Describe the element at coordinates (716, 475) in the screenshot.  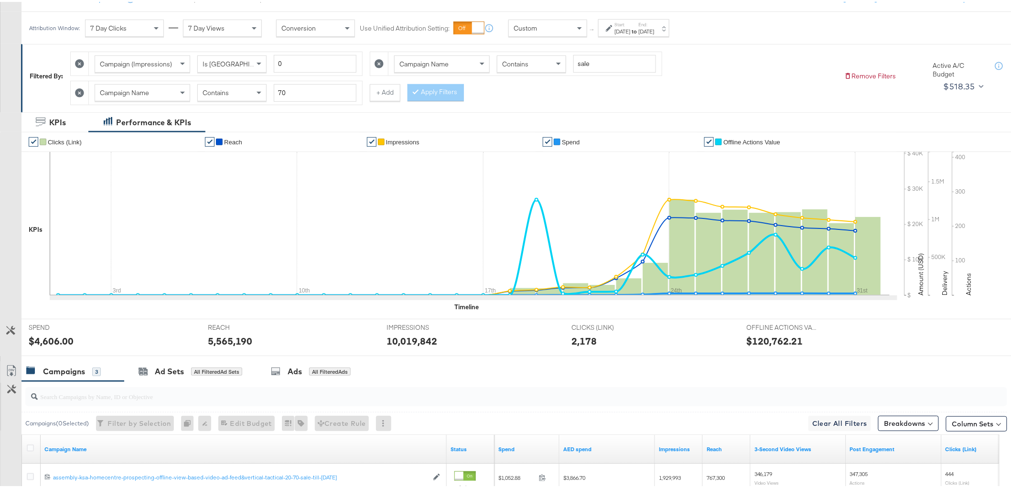
I see `span: 767,300` at that location.